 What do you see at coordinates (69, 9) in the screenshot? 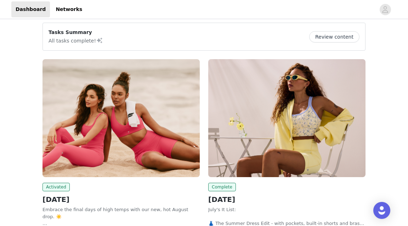
I see `a: Networks` at bounding box center [69, 9].